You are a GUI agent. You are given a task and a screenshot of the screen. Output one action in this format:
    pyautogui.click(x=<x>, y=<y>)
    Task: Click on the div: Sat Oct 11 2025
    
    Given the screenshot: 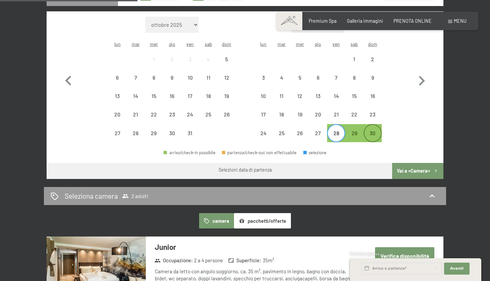 What is the action you would take?
    pyautogui.click(x=208, y=78)
    